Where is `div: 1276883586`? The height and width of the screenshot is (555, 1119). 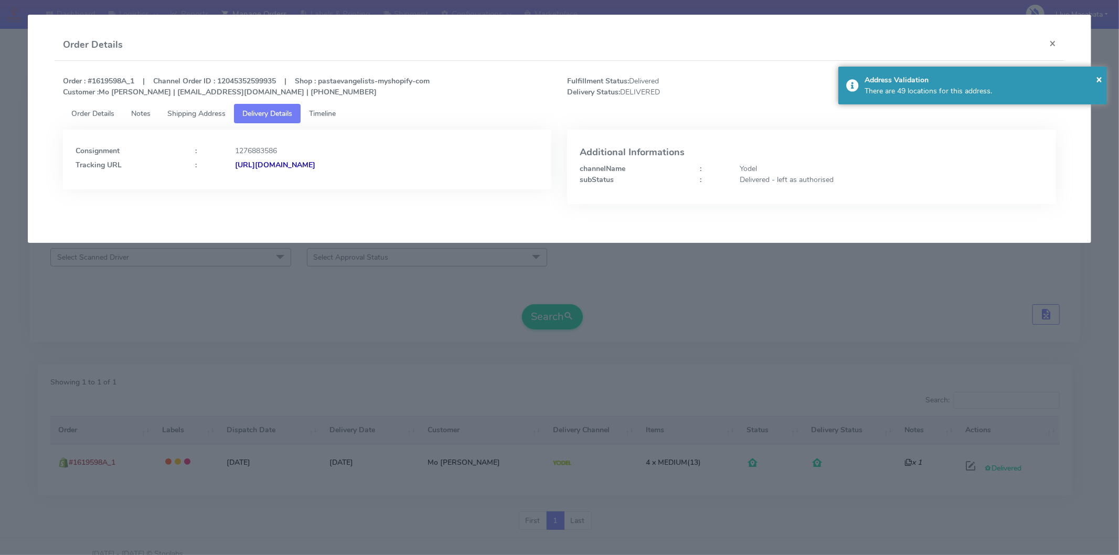 div: 1276883586 is located at coordinates (386, 151).